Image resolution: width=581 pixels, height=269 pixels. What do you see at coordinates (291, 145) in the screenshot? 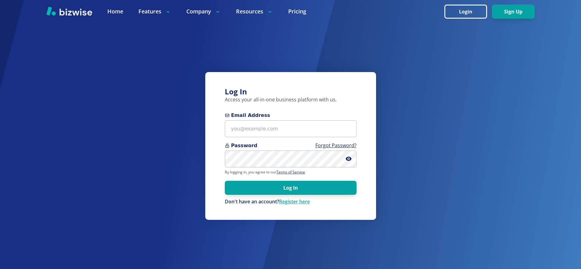
I see `span: Password` at bounding box center [291, 145].